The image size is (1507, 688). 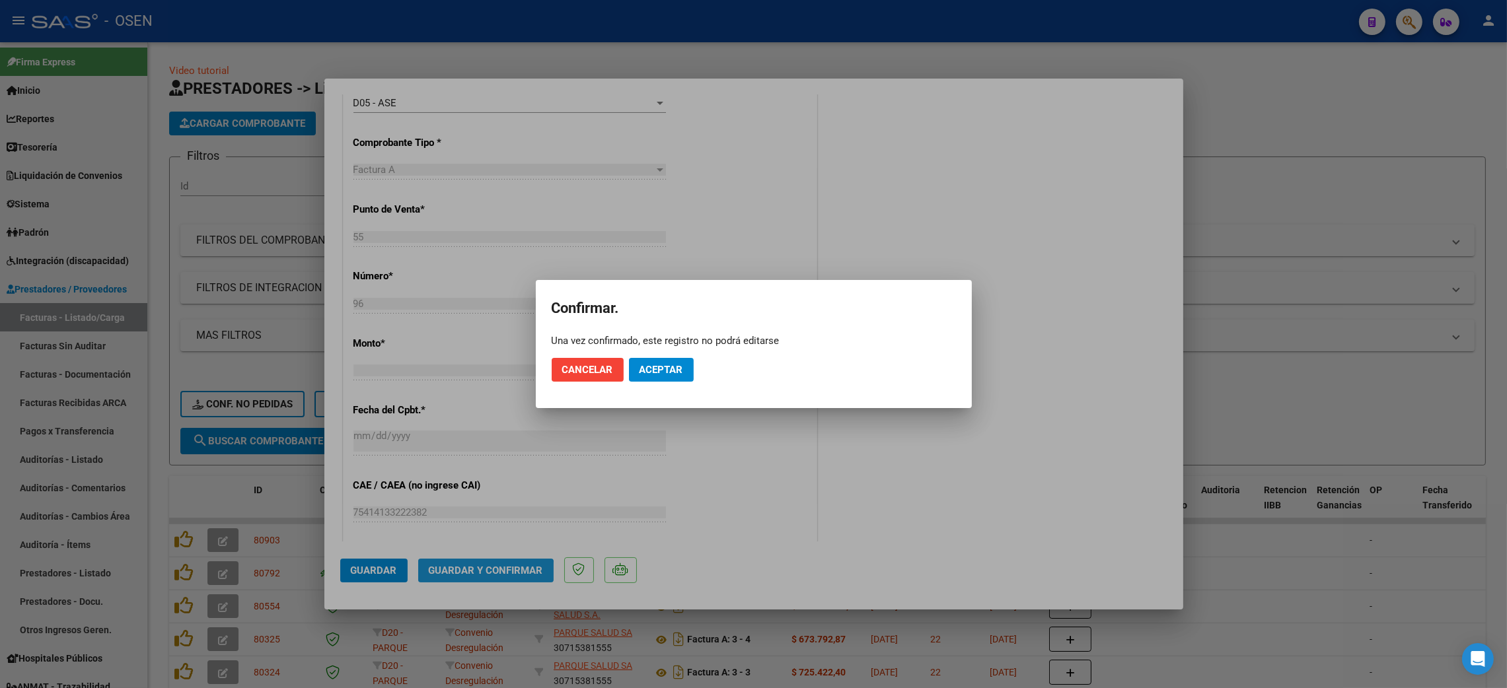 I want to click on div: Una vez confirmado, este registro no podrá editarse, so click(x=754, y=341).